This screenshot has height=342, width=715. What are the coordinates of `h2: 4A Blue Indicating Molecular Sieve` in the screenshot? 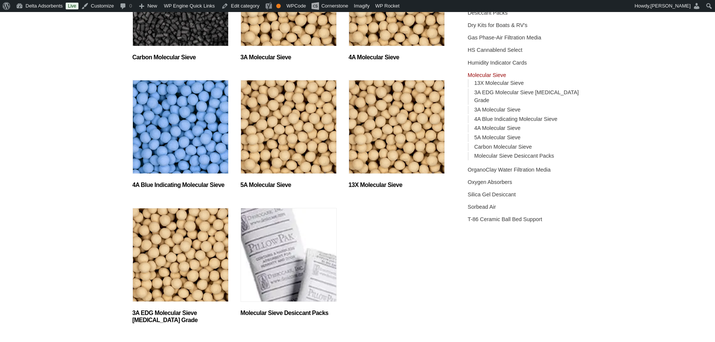 It's located at (181, 185).